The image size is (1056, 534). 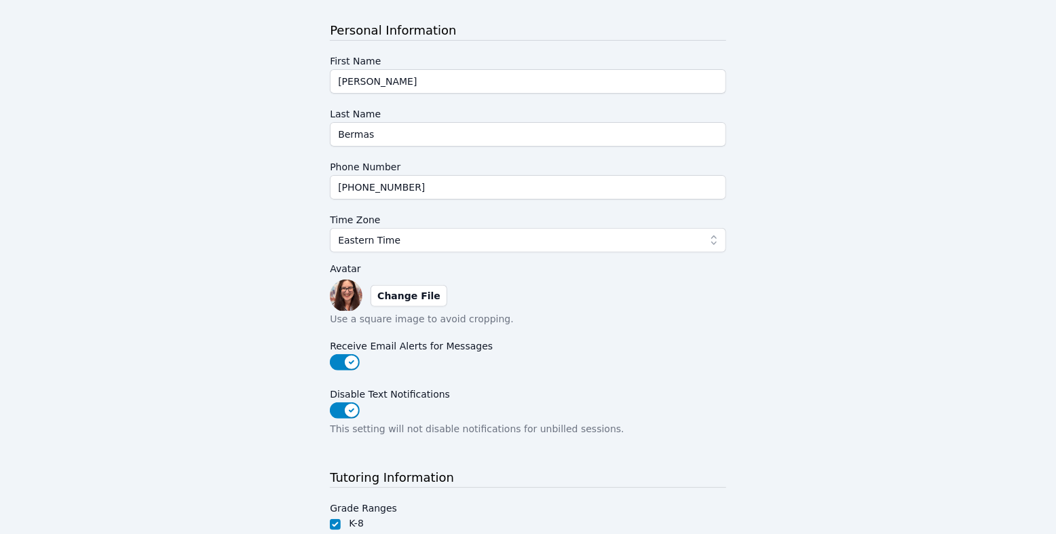 I want to click on p: Use a square image to avoid cropping., so click(x=528, y=319).